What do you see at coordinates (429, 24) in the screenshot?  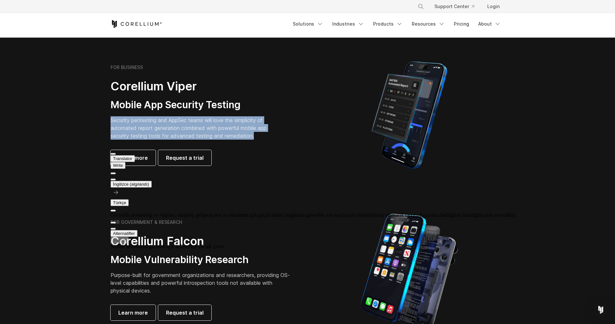 I see `a: Resources` at bounding box center [429, 24].